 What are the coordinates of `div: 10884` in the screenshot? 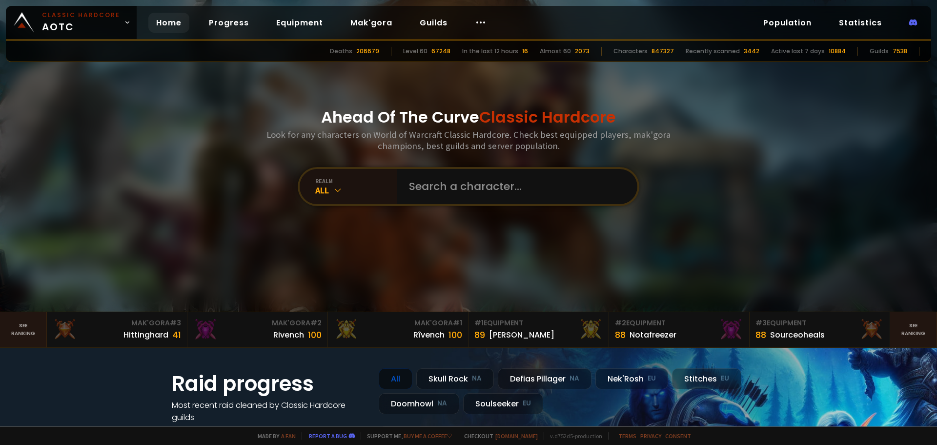 It's located at (837, 51).